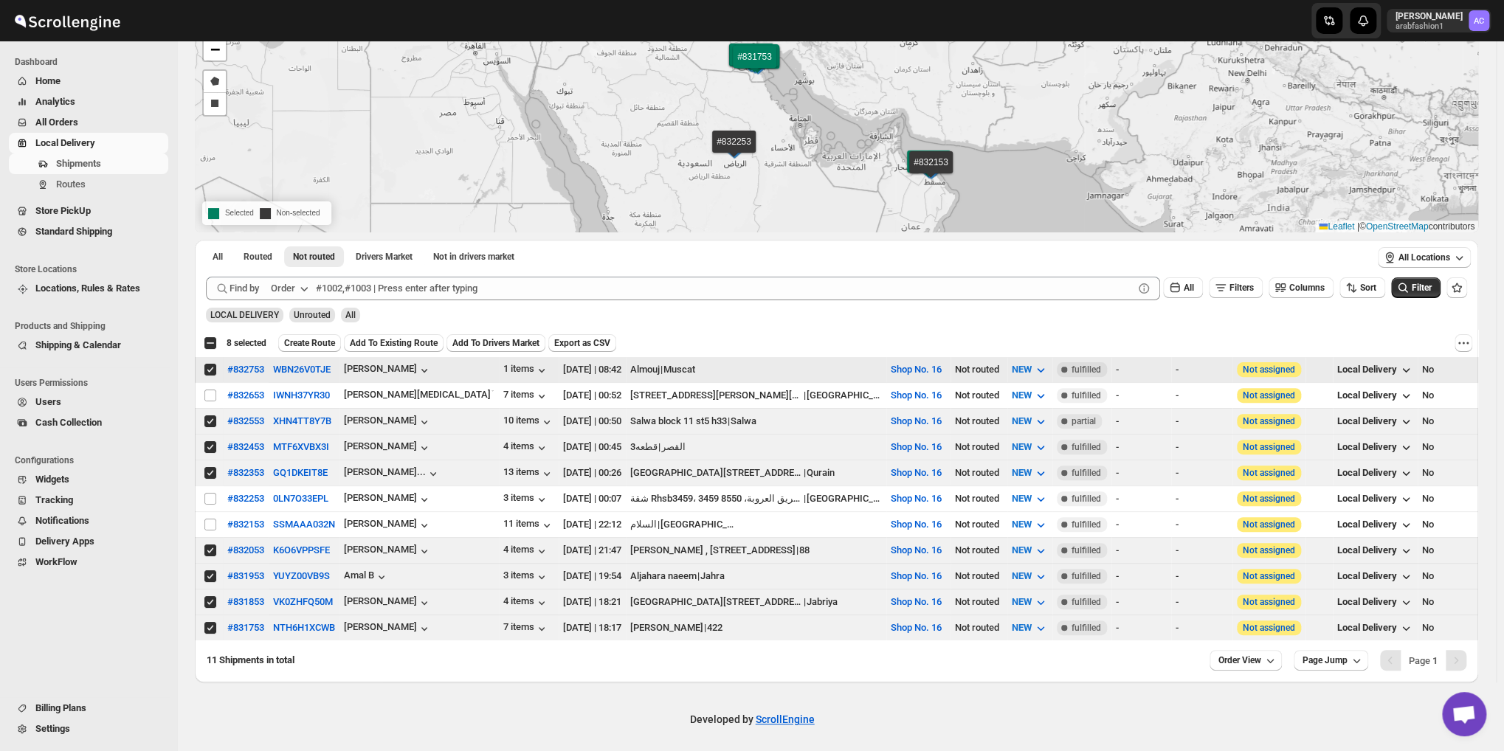 The image size is (1504, 751). I want to click on div: Almouj, so click(645, 370).